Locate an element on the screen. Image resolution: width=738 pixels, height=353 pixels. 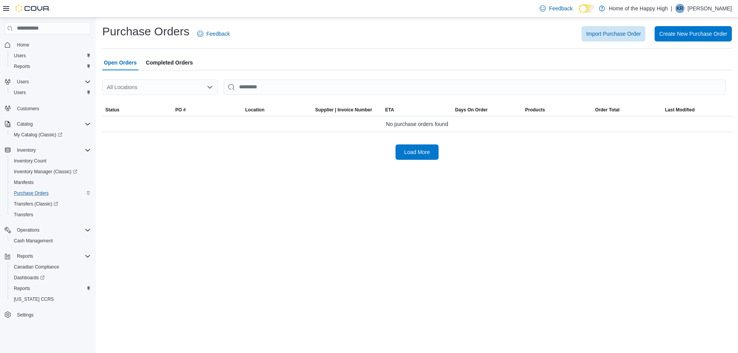
span: Supplier | Invoice Number is located at coordinates (344, 110).